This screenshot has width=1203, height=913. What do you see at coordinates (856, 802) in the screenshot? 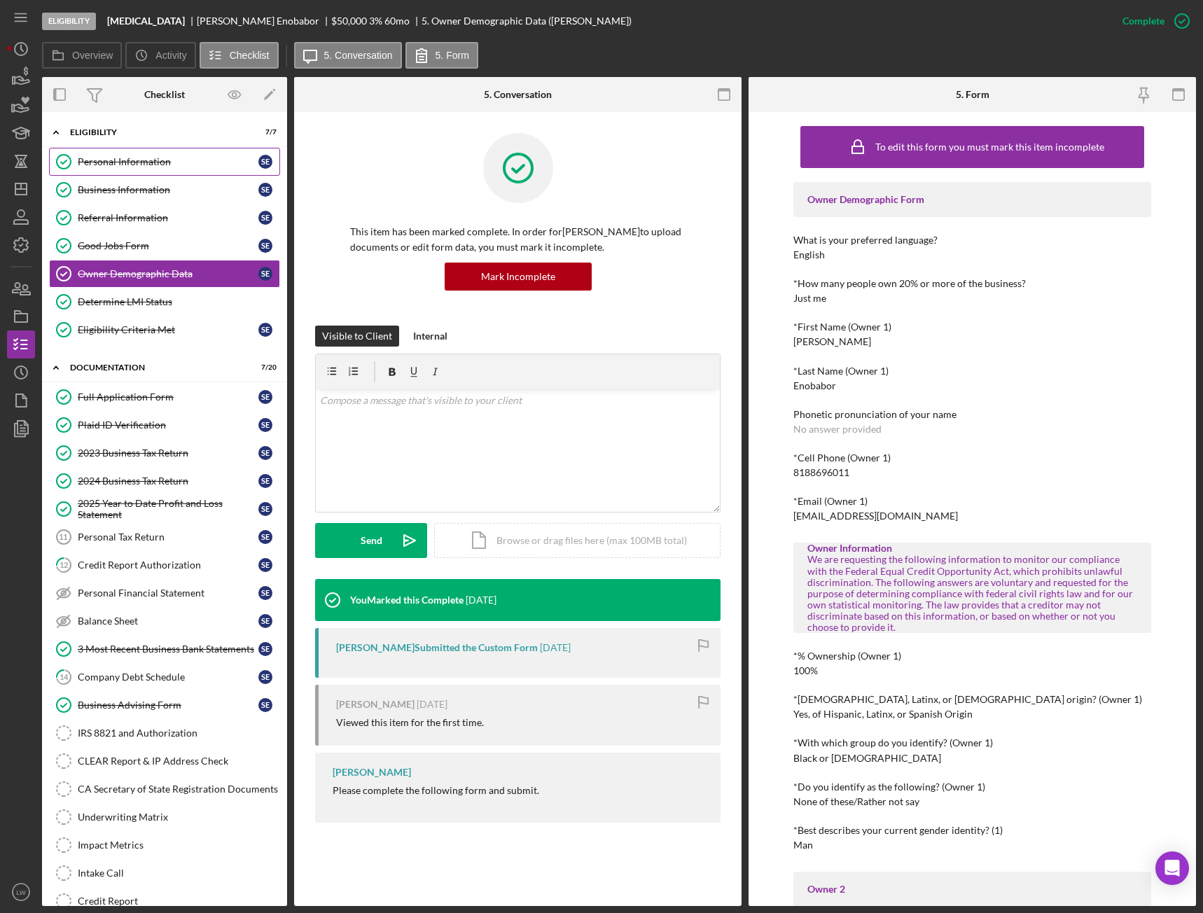
I see `div: None of these/Rather not say` at bounding box center [856, 802].